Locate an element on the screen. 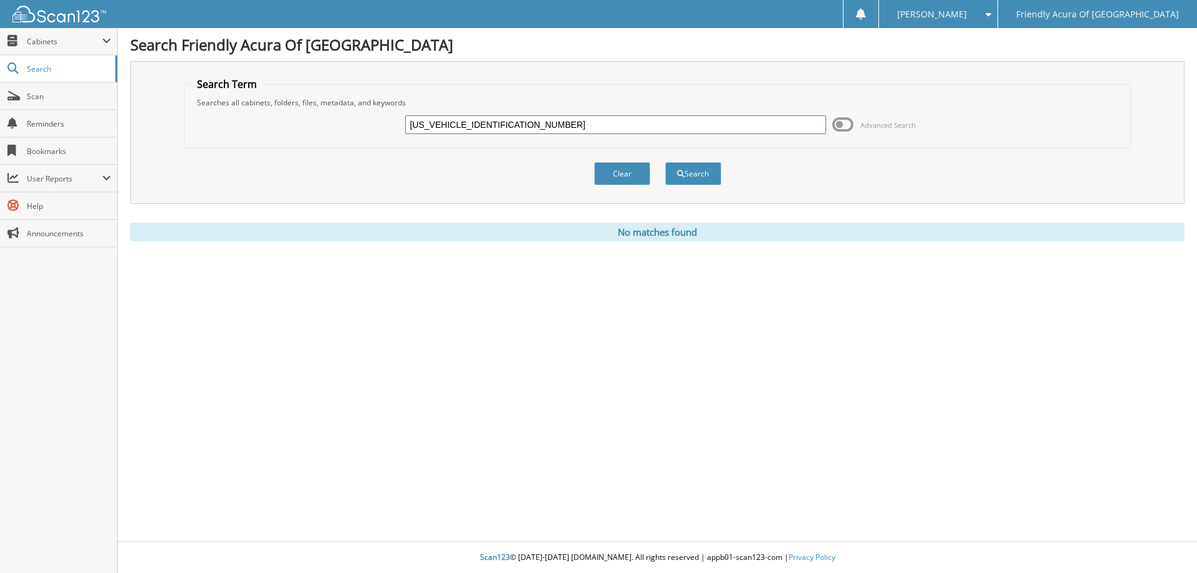 The height and width of the screenshot is (573, 1197). legend: Search Term is located at coordinates (227, 84).